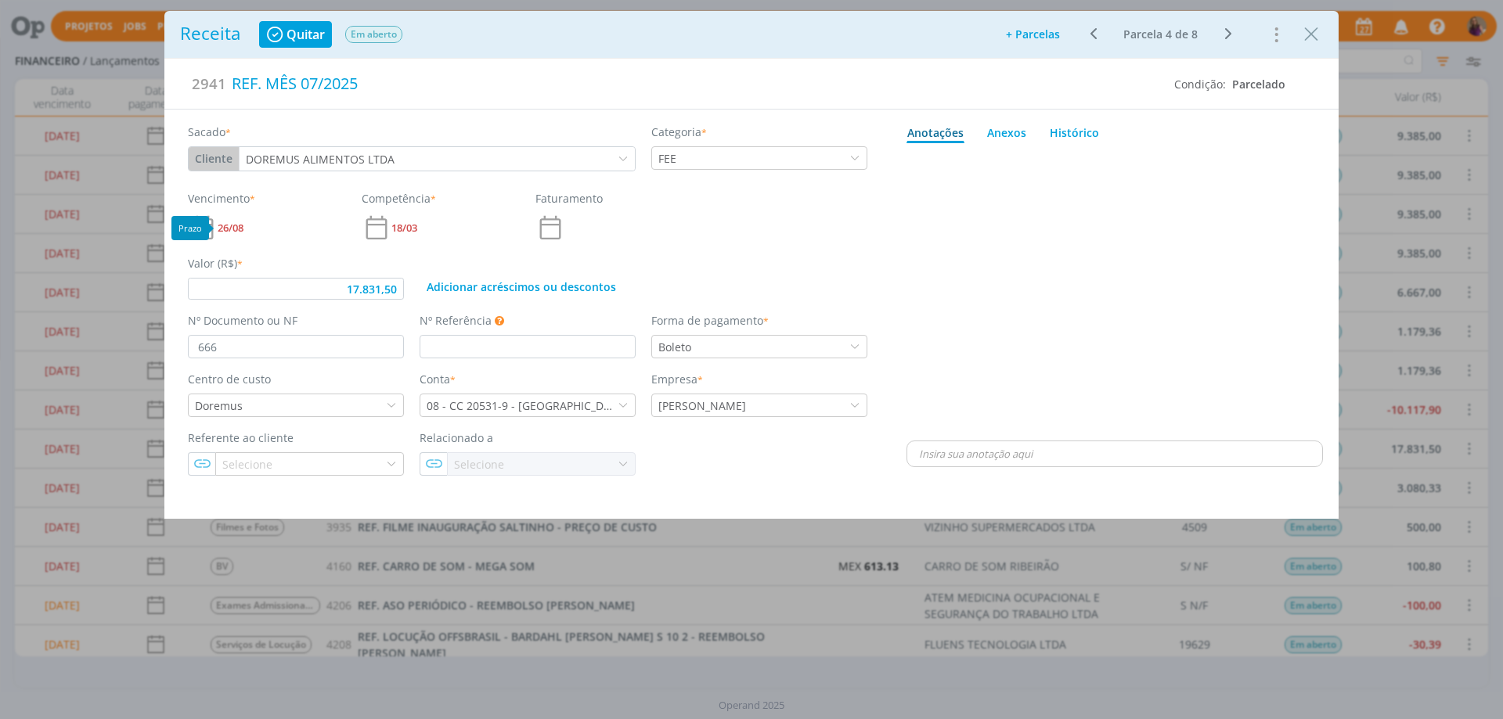 The height and width of the screenshot is (719, 1503). What do you see at coordinates (456, 437) in the screenshot?
I see `label: Relacionado a` at bounding box center [456, 437].